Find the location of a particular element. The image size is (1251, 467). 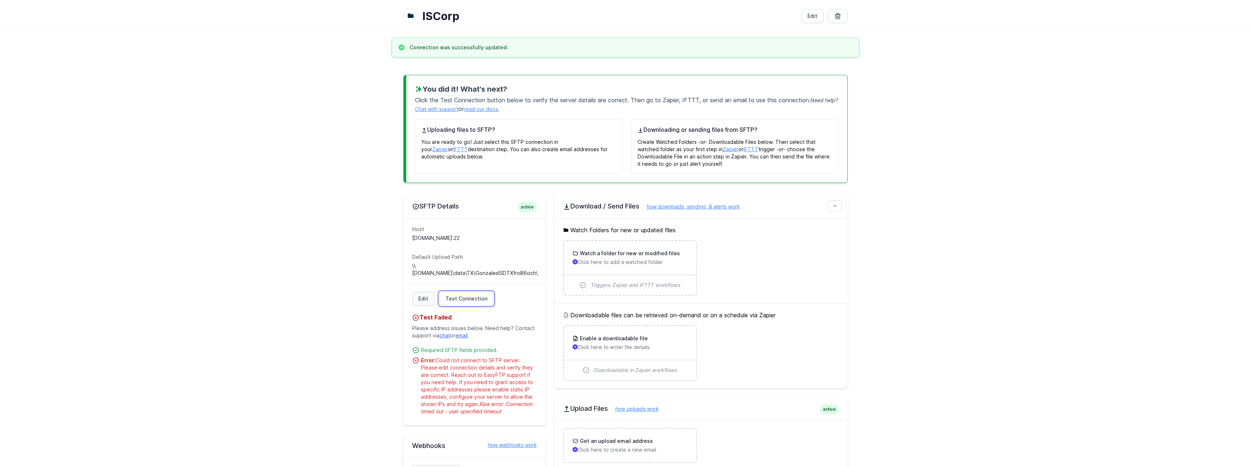

h3: Connection was successfully updated. is located at coordinates (459, 47).